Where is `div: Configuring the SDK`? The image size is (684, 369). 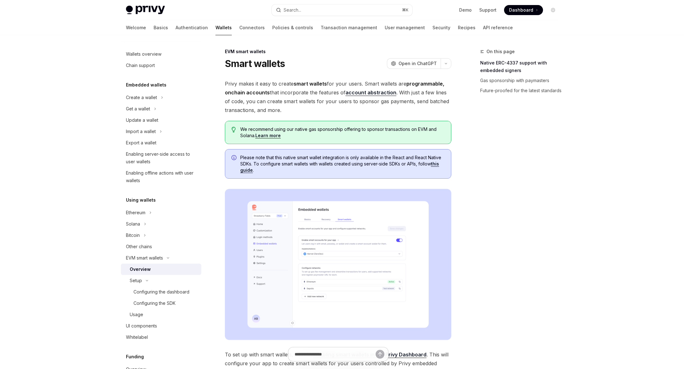 div: Configuring the SDK is located at coordinates (155, 303).